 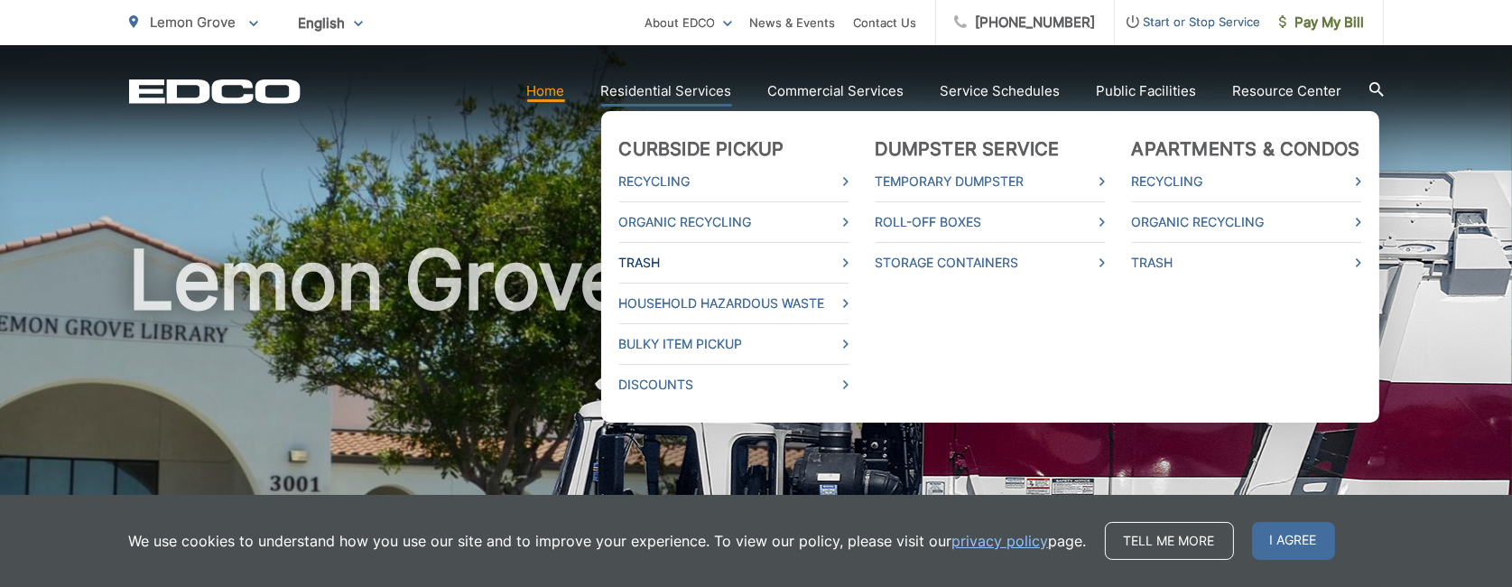 What do you see at coordinates (689, 23) in the screenshot?
I see `a: About EDCO` at bounding box center [689, 23].